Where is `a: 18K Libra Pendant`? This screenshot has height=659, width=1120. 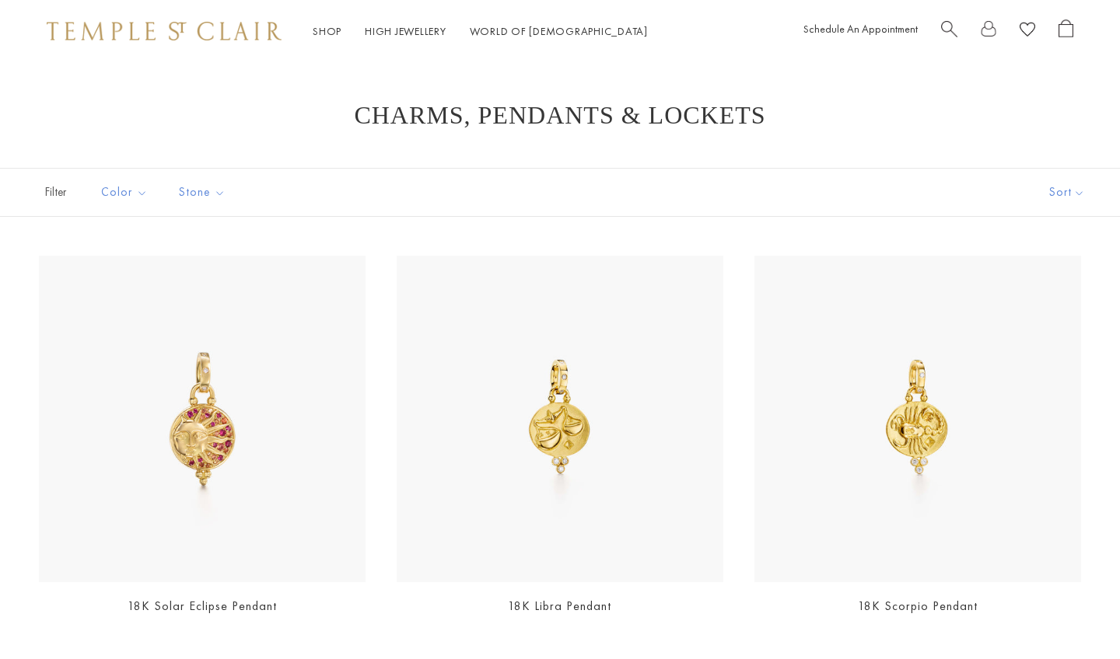
a: 18K Libra Pendant is located at coordinates (559, 606).